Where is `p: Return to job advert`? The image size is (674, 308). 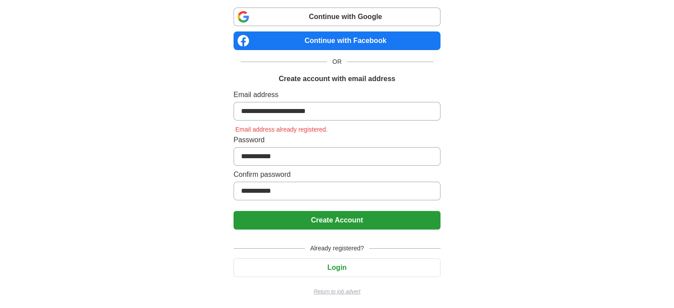 p: Return to job advert is located at coordinates (337, 291).